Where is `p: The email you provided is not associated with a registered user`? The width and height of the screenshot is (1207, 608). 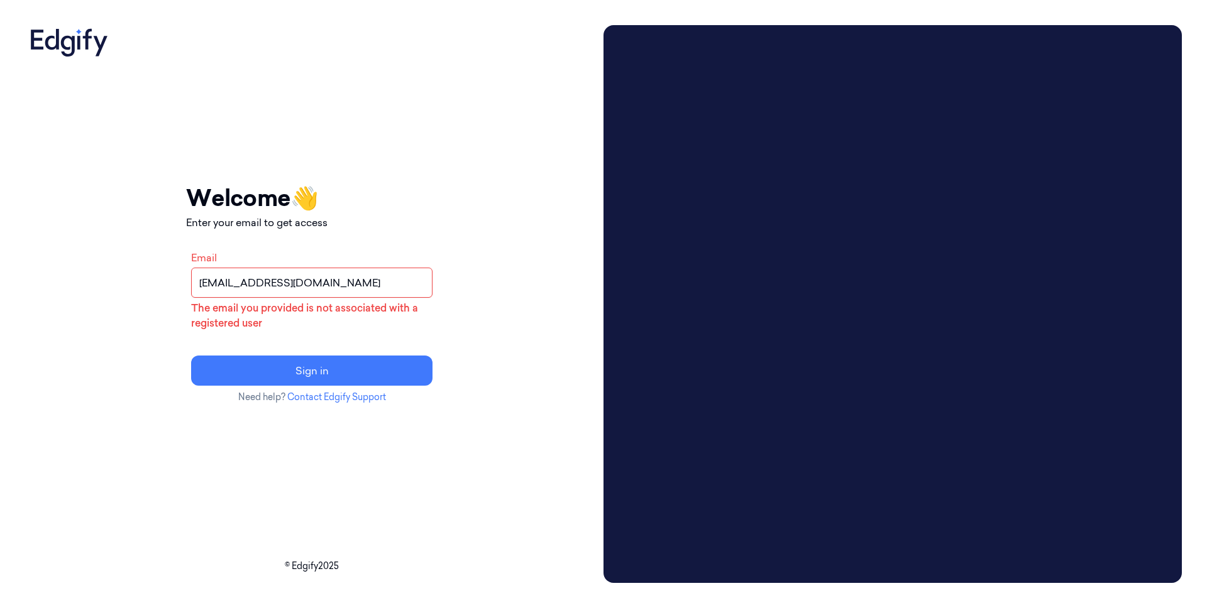 p: The email you provided is not associated with a registered user is located at coordinates (312, 316).